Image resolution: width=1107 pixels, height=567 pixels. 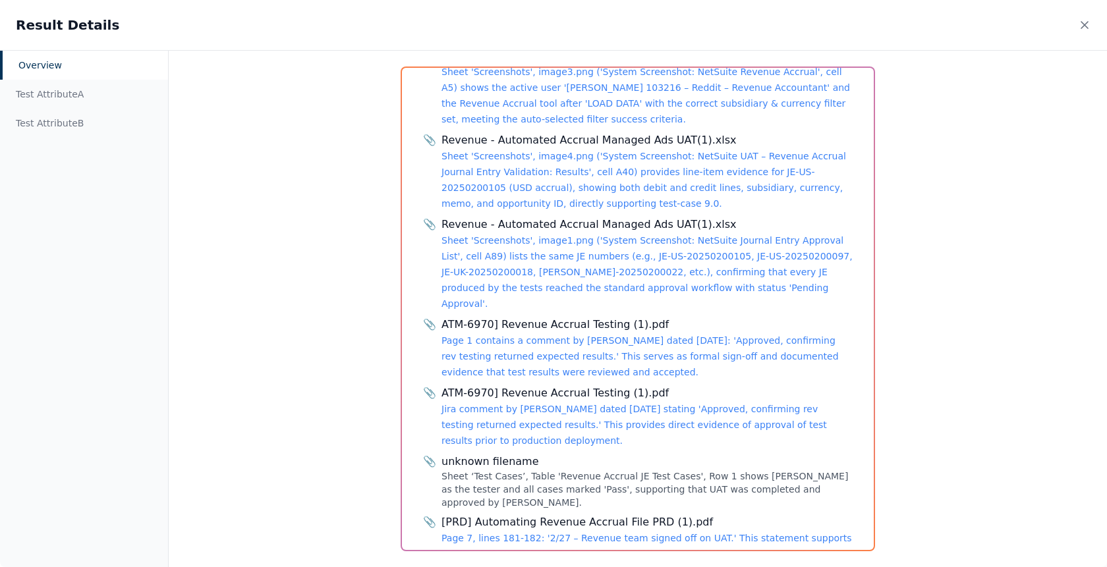 What do you see at coordinates (647, 462) in the screenshot?
I see `div: unknown filename` at bounding box center [647, 462].